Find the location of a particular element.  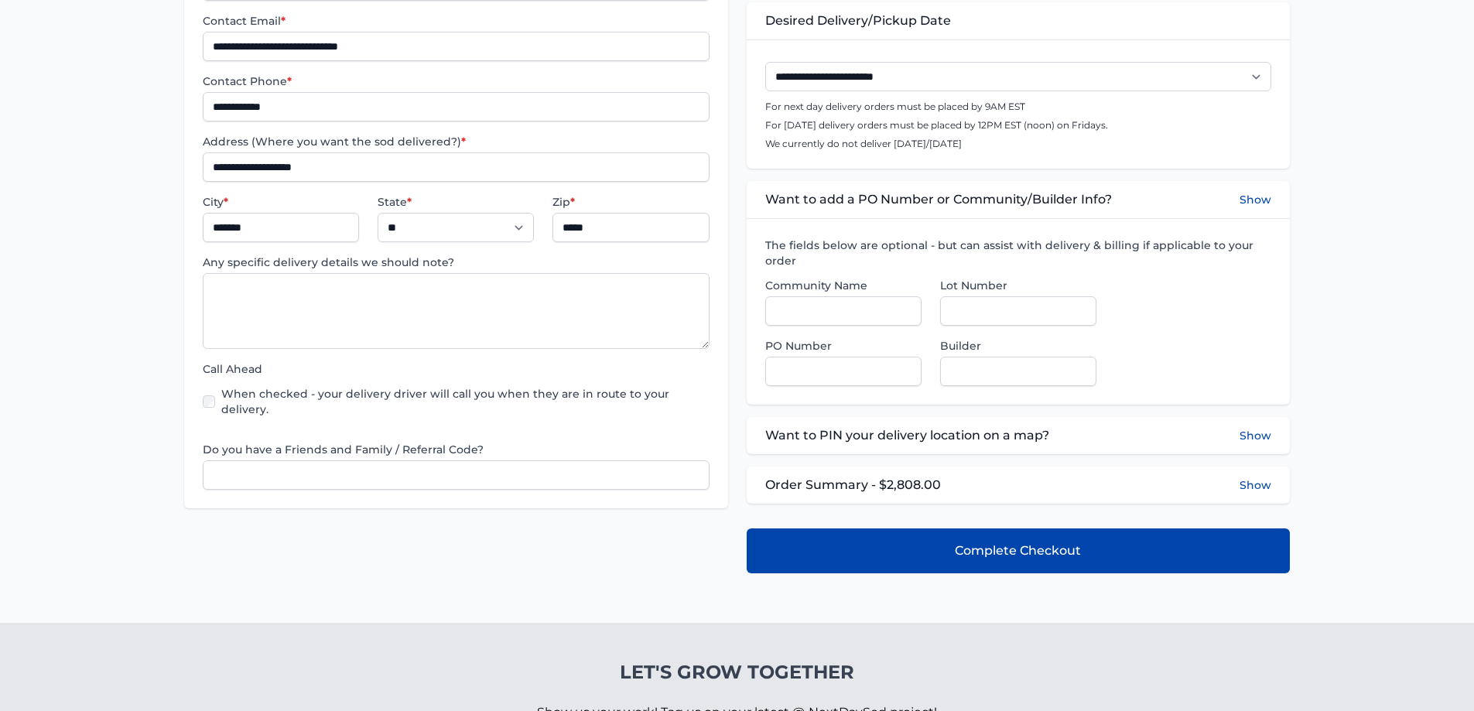

h4: Let's Grow Together is located at coordinates (737, 673).